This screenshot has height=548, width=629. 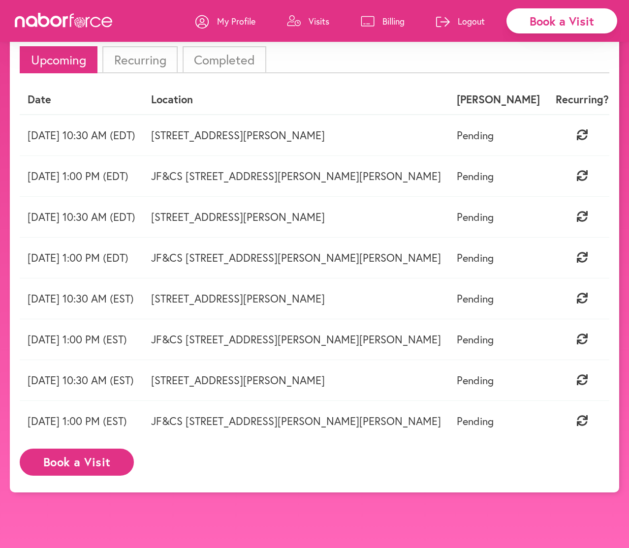 I want to click on li: Recurring, so click(x=140, y=60).